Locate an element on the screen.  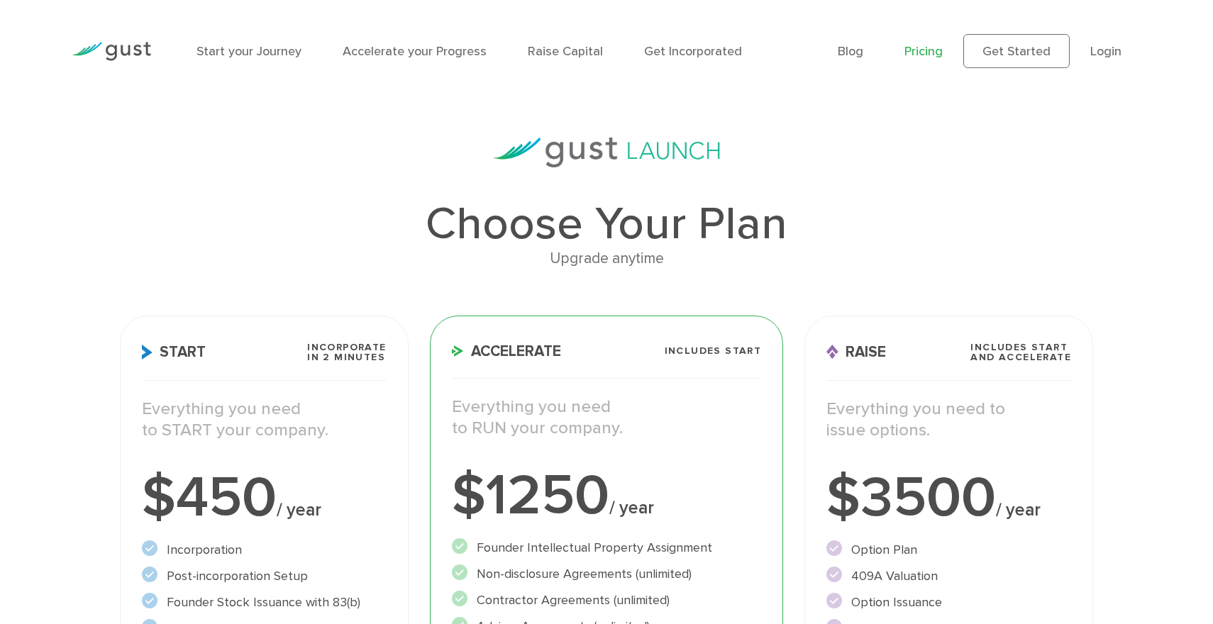
div: $3500 is located at coordinates (949, 498).